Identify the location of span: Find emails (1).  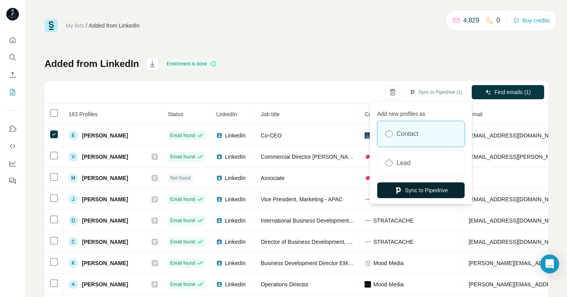
(513, 92).